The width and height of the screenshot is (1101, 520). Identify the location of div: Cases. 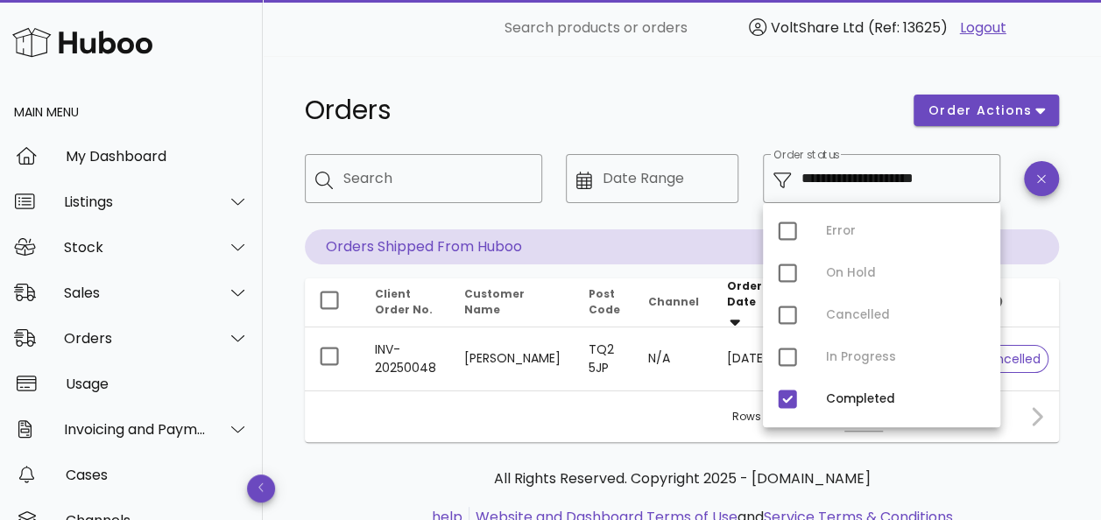
(157, 475).